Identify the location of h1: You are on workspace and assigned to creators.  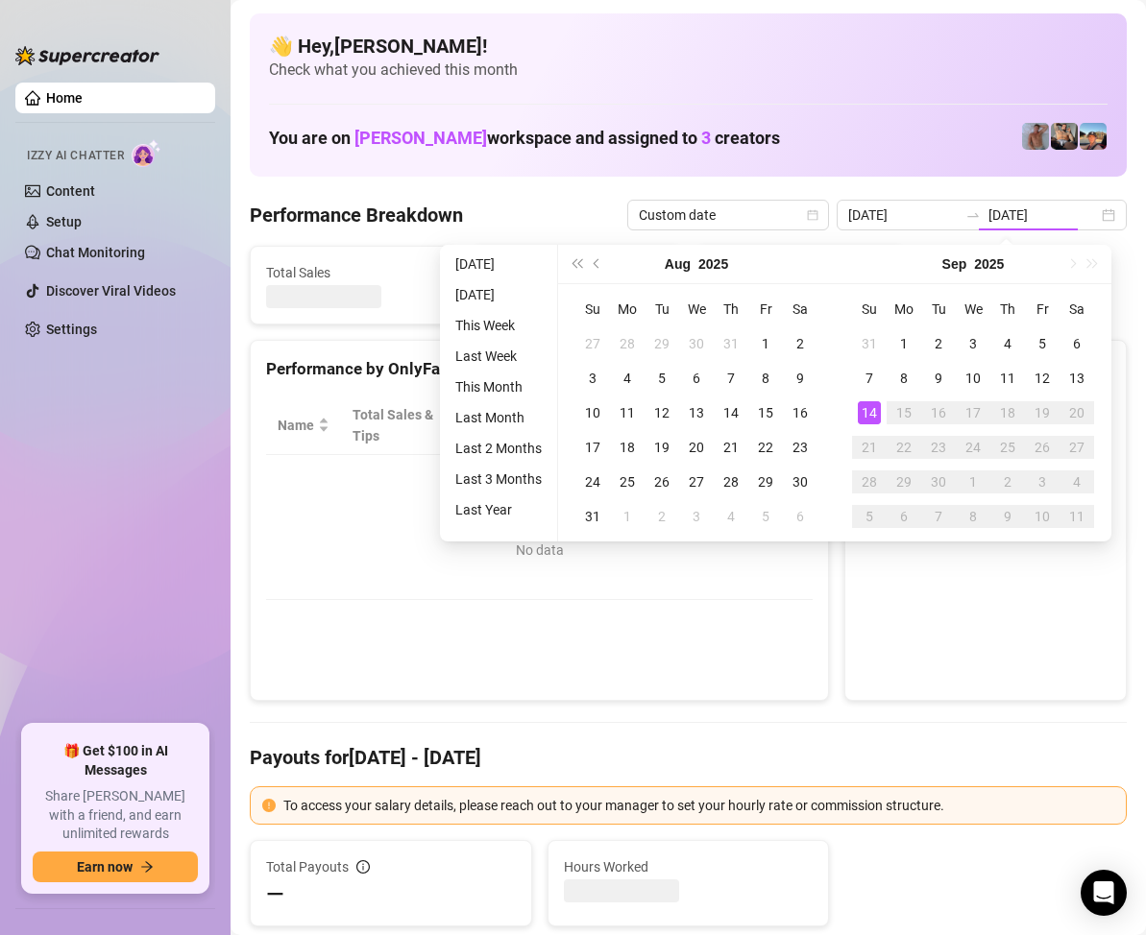
(524, 138).